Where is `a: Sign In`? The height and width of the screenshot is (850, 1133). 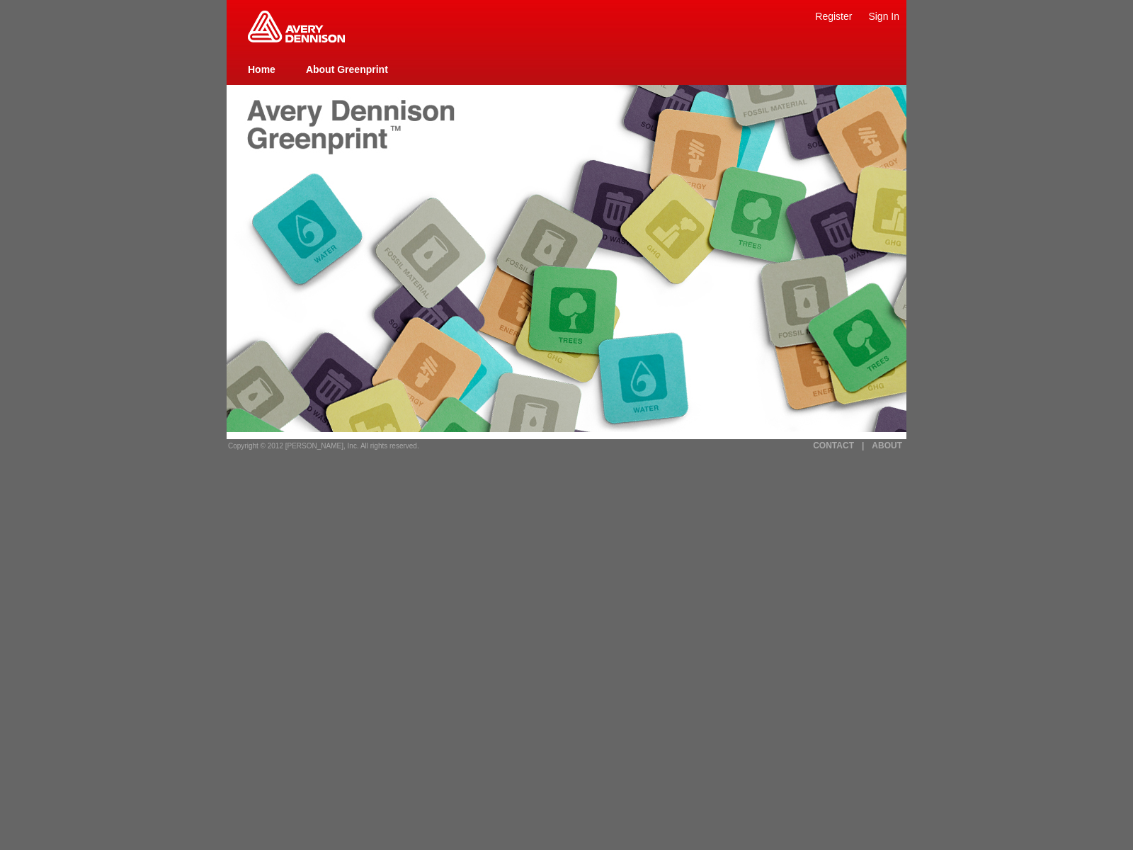
a: Sign In is located at coordinates (884, 16).